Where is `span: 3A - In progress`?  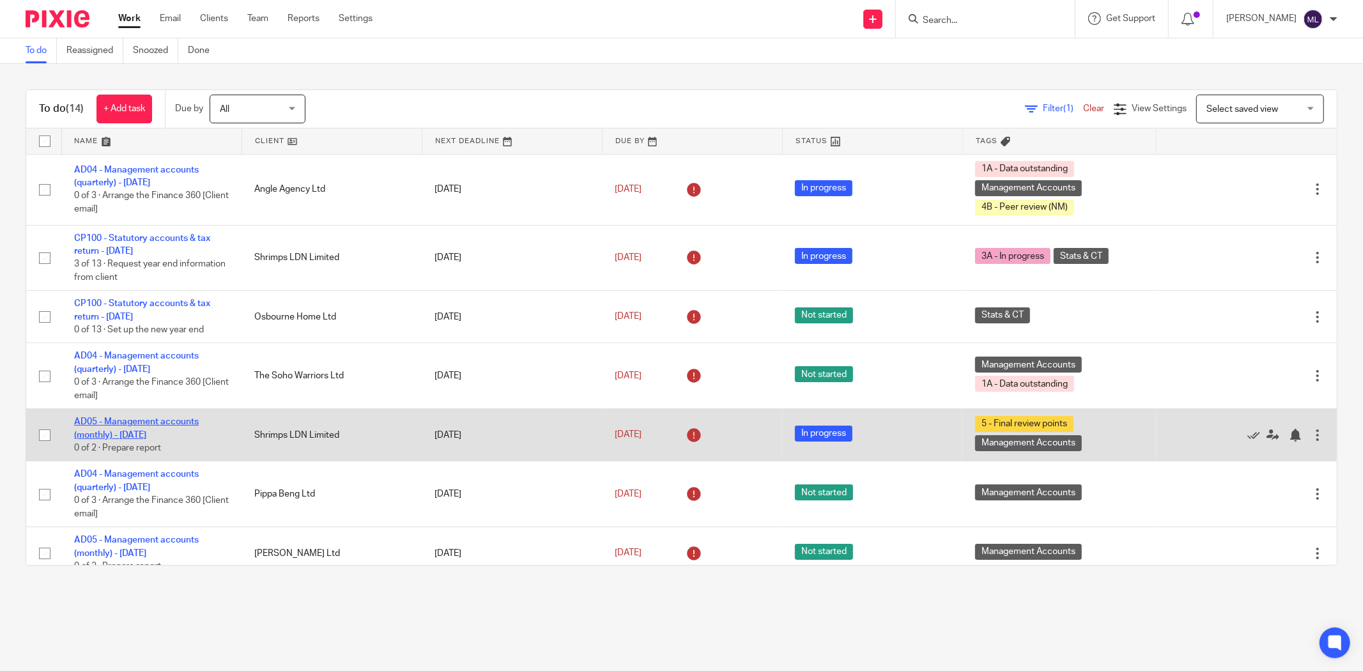
span: 3A - In progress is located at coordinates (1013, 256).